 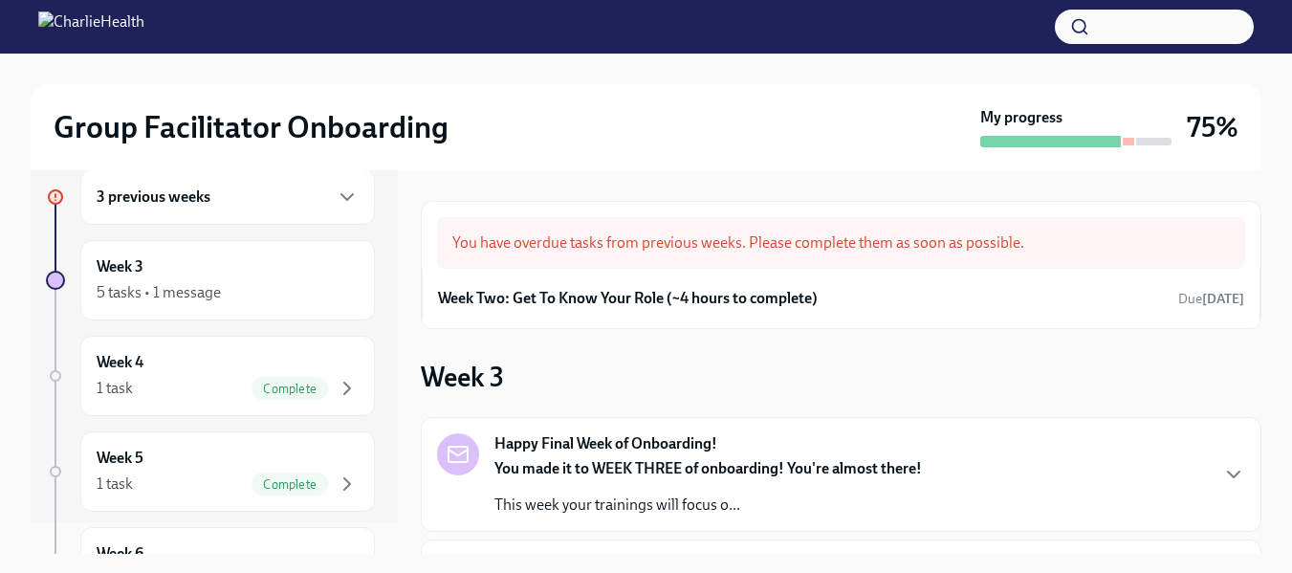 I want to click on a: Week 35 tasks • 1 message, so click(x=210, y=280).